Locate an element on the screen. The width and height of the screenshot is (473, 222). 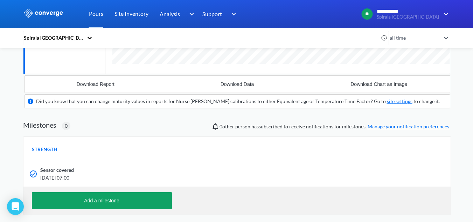
img: icon-clock.svg is located at coordinates (384, 38).